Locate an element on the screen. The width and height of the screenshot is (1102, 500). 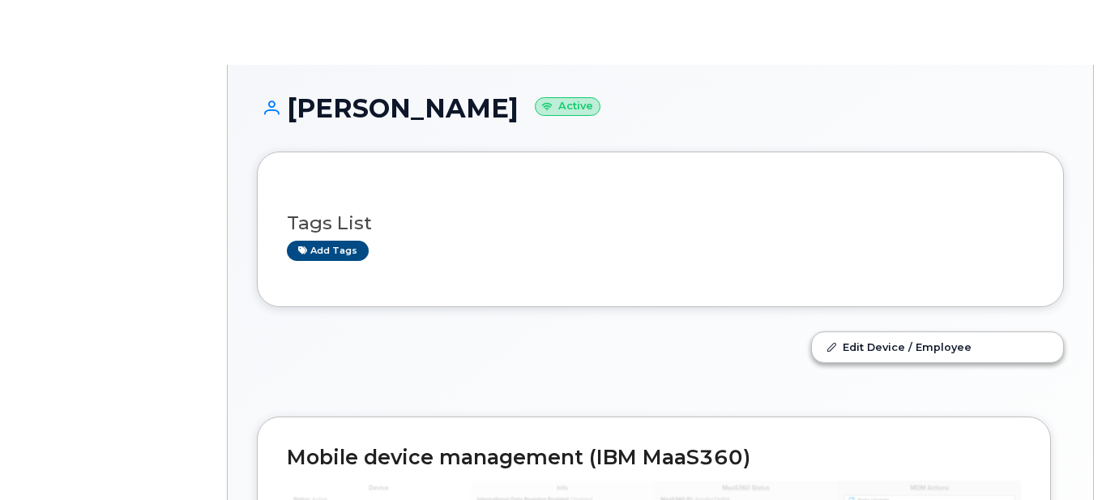
a: Add tags is located at coordinates (327, 250).